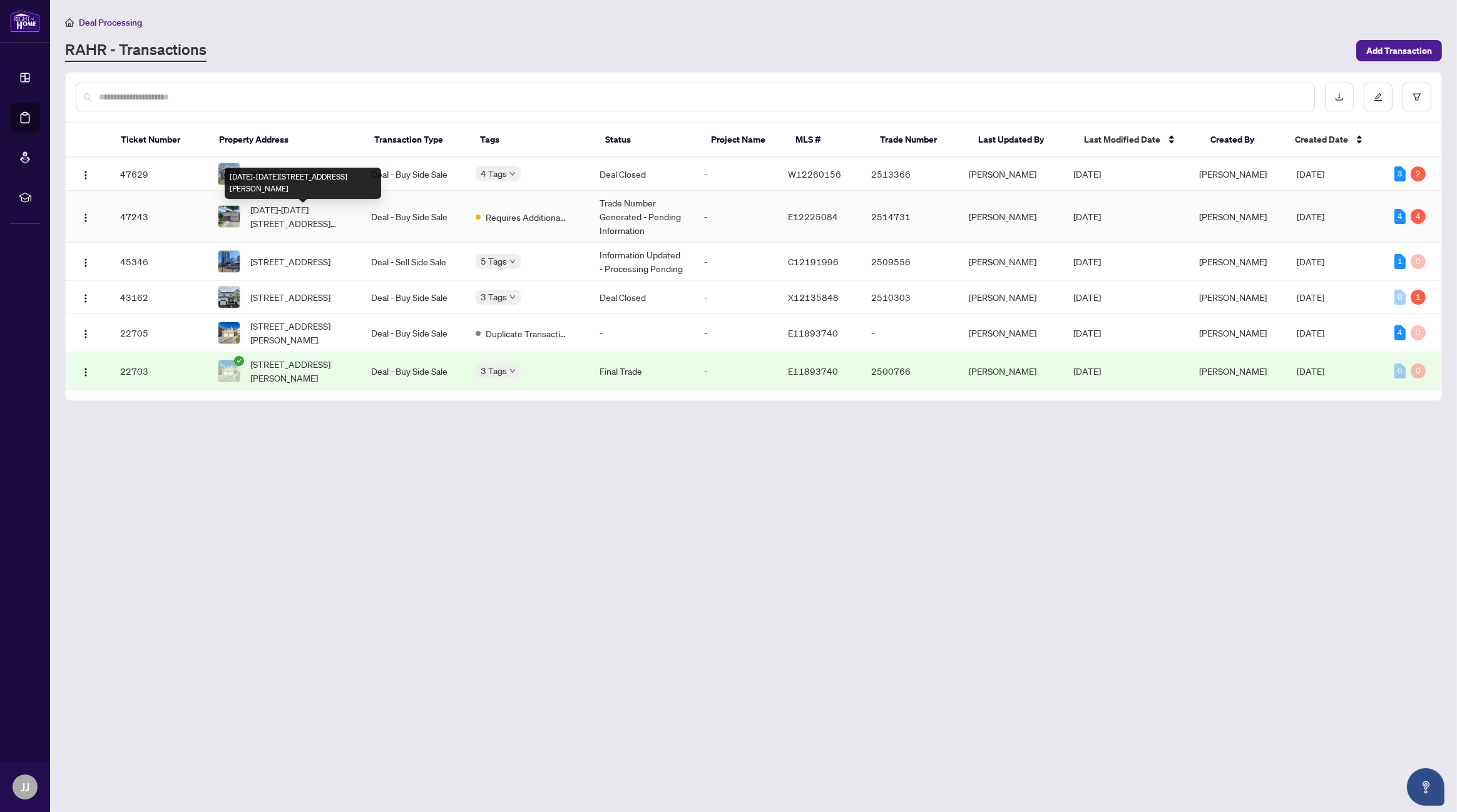 This screenshot has width=1457, height=812. I want to click on th: Tags, so click(532, 140).